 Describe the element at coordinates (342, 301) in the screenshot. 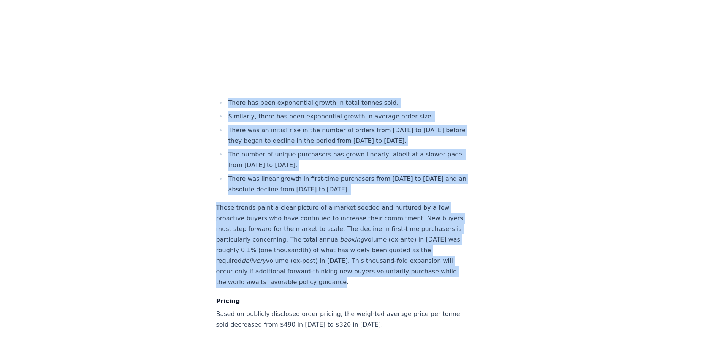

I see `h4: Pricing` at that location.